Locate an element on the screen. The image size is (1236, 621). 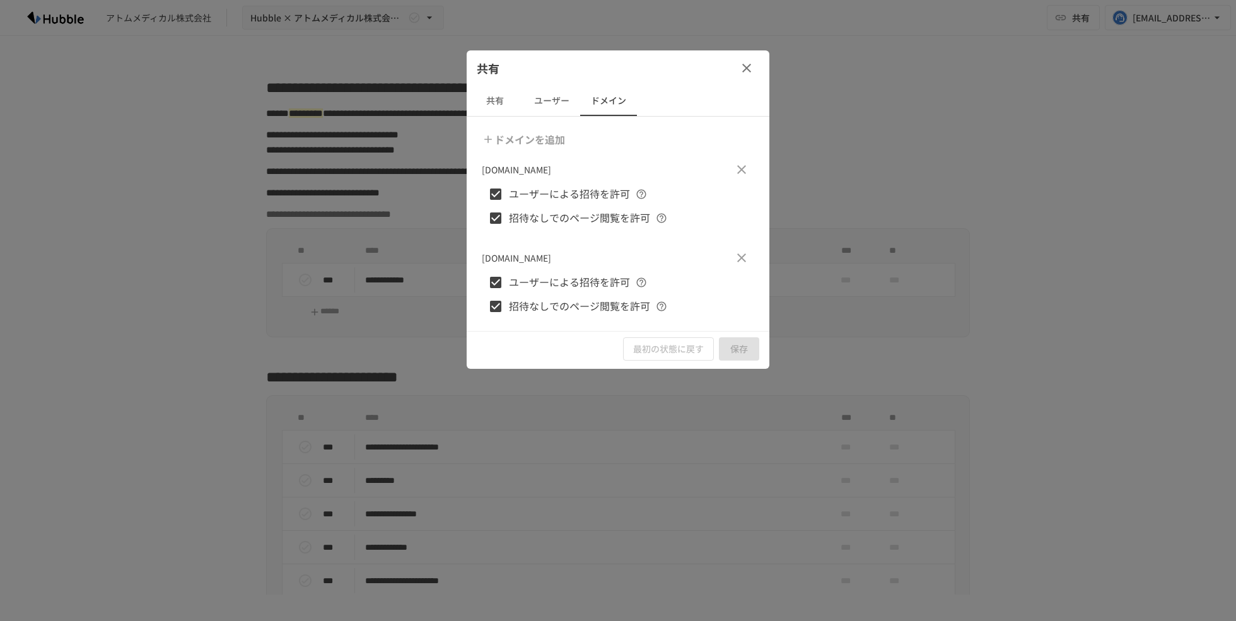
button: ユーザー is located at coordinates (552, 101).